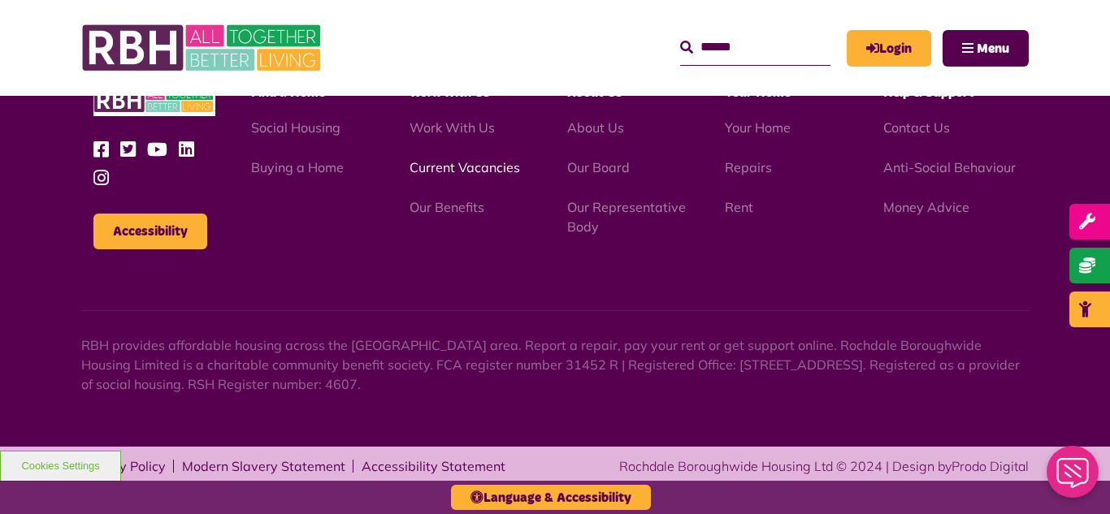 The image size is (1110, 514). I want to click on a: Repairs, so click(748, 167).